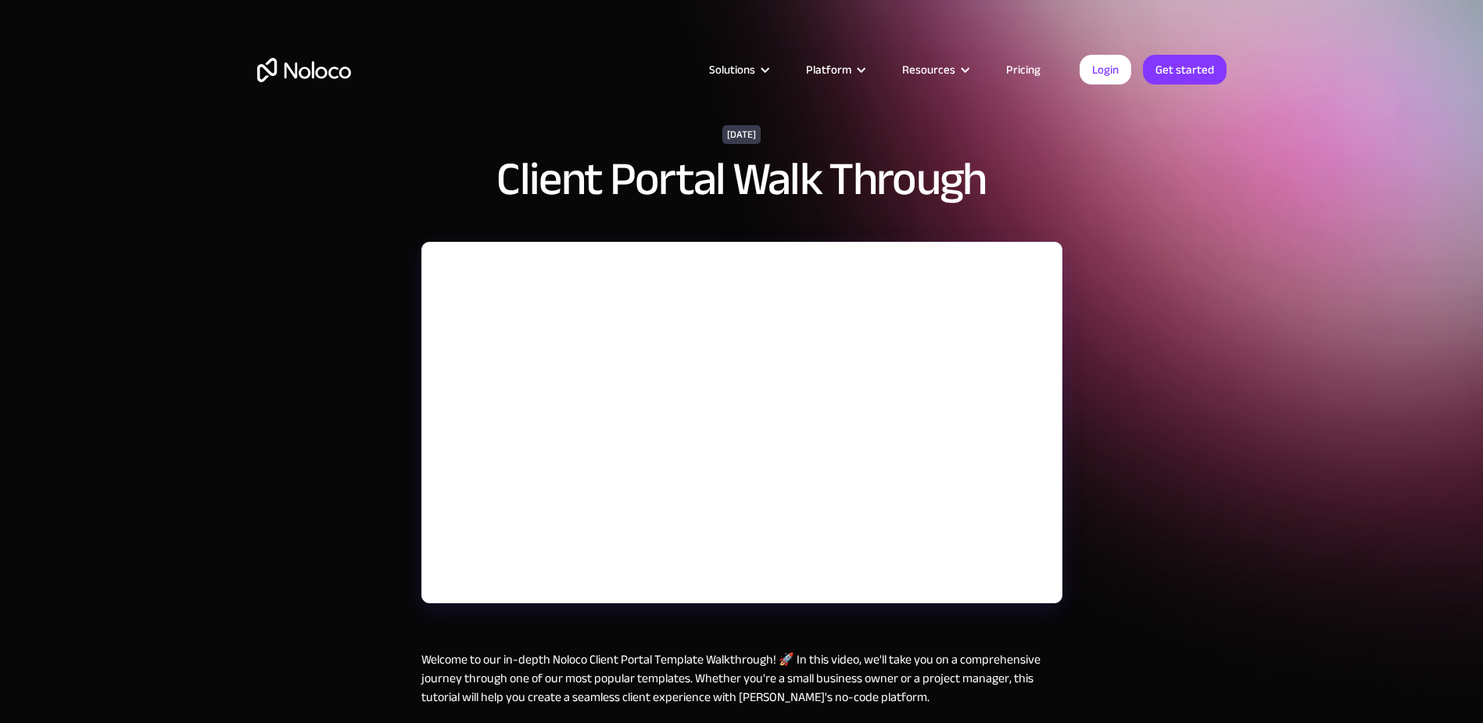 The height and width of the screenshot is (723, 1483). What do you see at coordinates (304, 70) in the screenshot?
I see `a: home` at bounding box center [304, 70].